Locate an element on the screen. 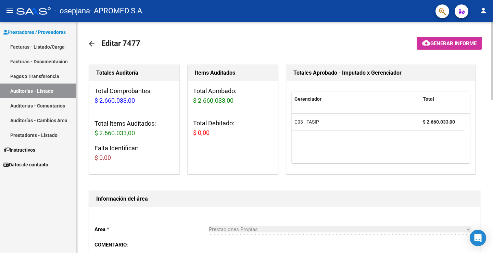  span: Generar informe is located at coordinates (453, 43).